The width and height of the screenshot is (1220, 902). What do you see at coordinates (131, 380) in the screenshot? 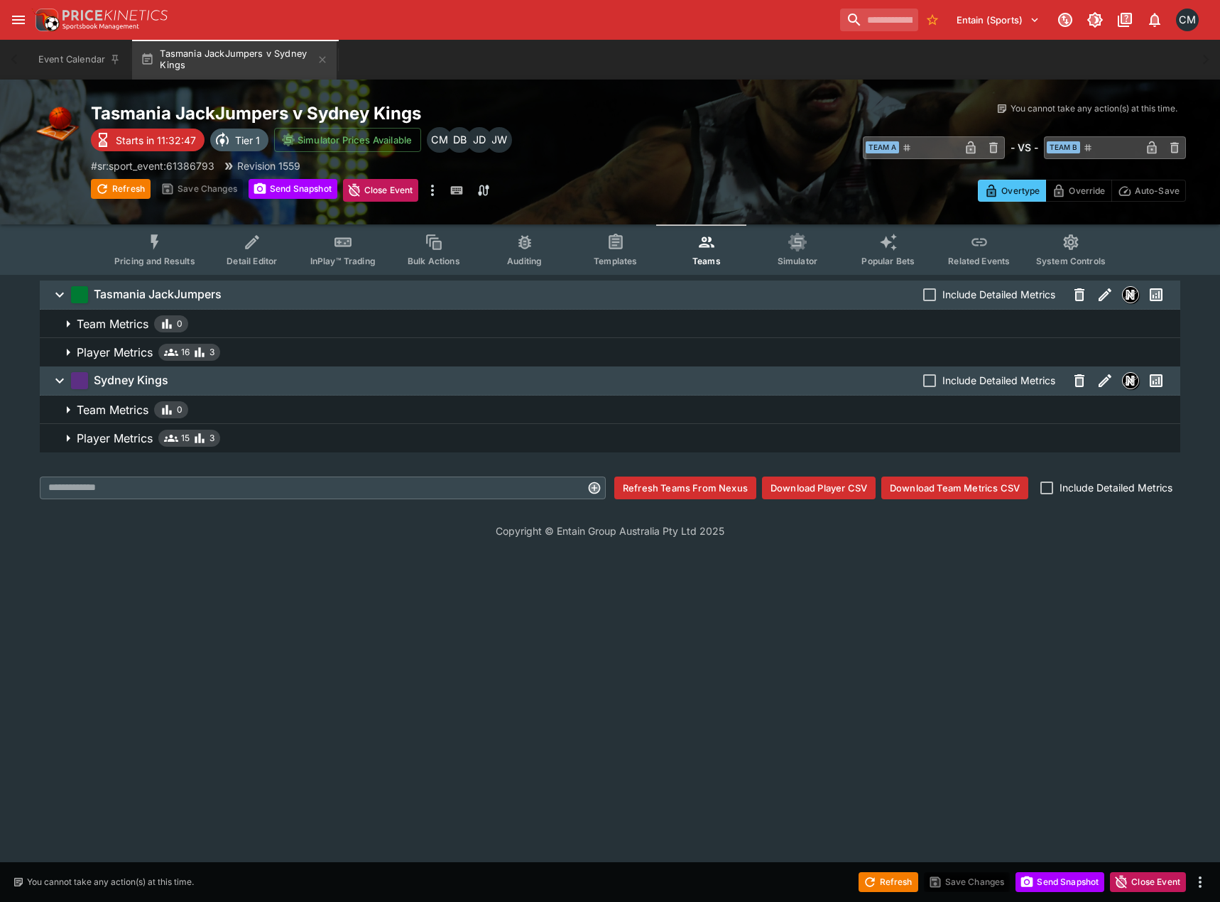
I see `h6: Sydney Kings` at bounding box center [131, 380].